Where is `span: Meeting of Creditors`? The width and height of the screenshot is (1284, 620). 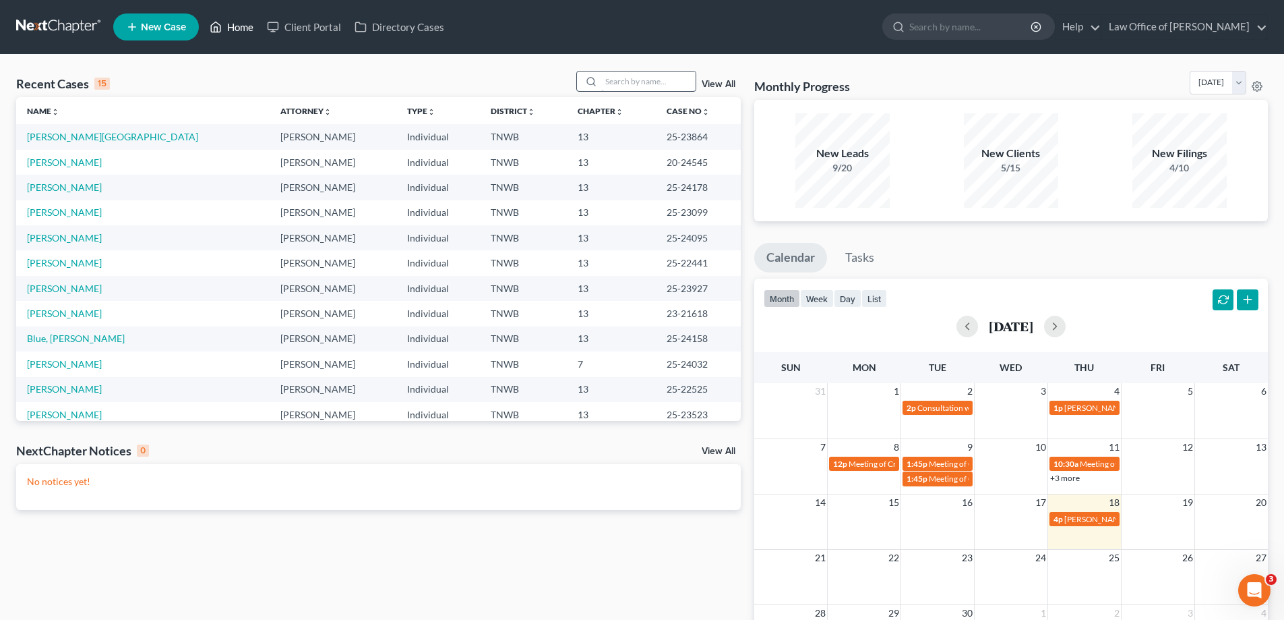 span: Meeting of Creditors is located at coordinates (885, 463).